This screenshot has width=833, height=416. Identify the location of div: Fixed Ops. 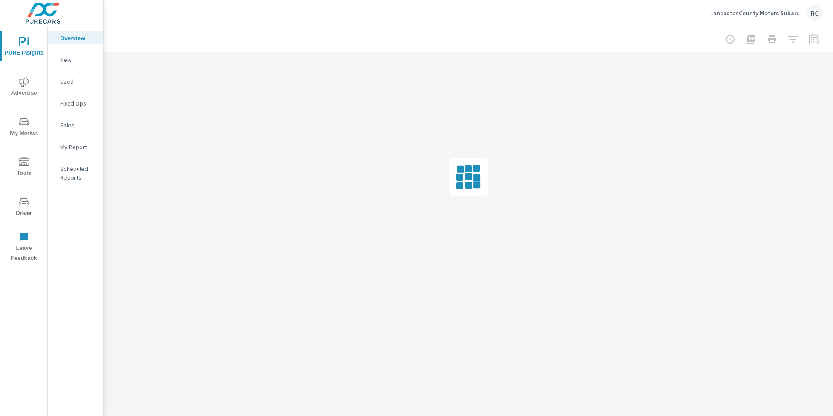
(75, 103).